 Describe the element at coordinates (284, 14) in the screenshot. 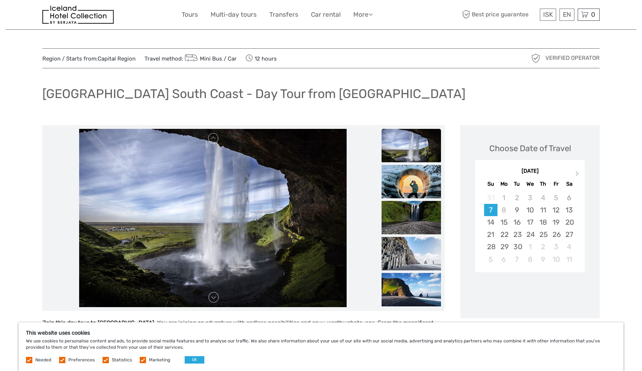

I see `a: Transfers` at that location.